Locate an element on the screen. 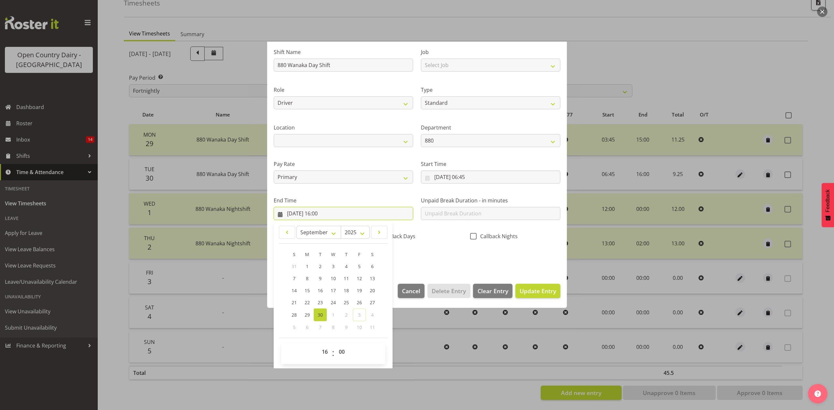 The height and width of the screenshot is (410, 834). a: 28 is located at coordinates (294, 315).